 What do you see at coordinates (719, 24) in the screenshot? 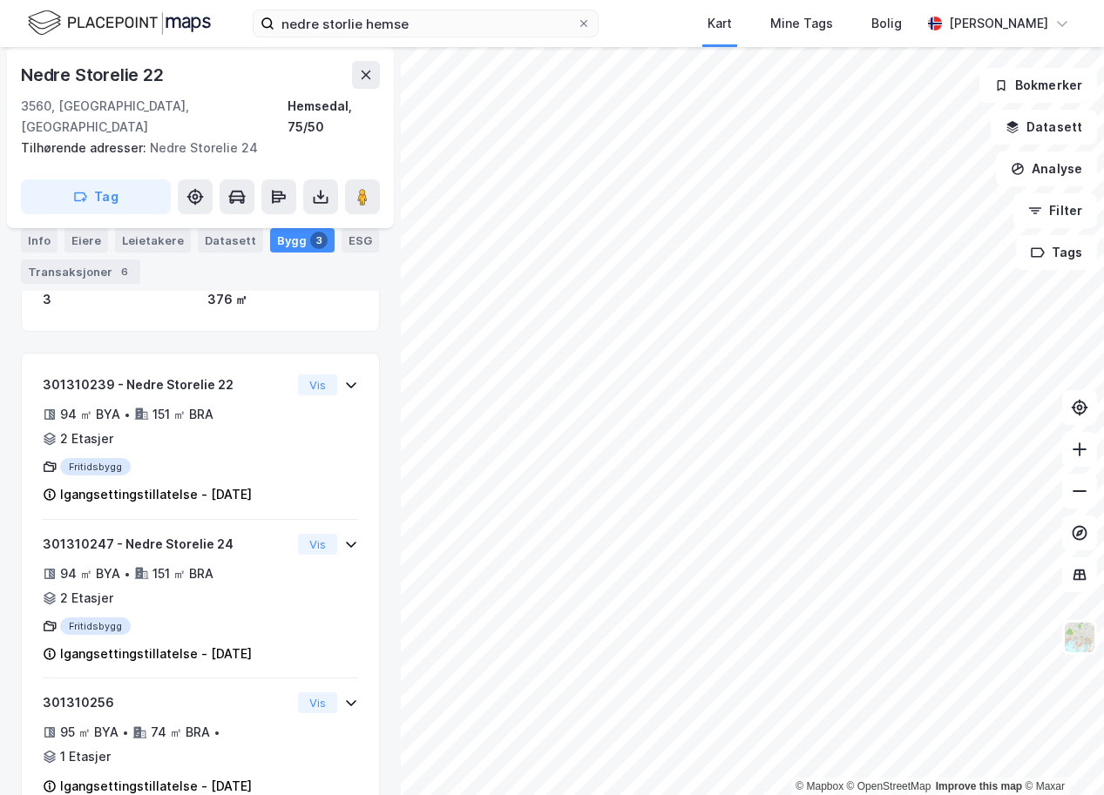
I see `div: Kart` at bounding box center [719, 24].